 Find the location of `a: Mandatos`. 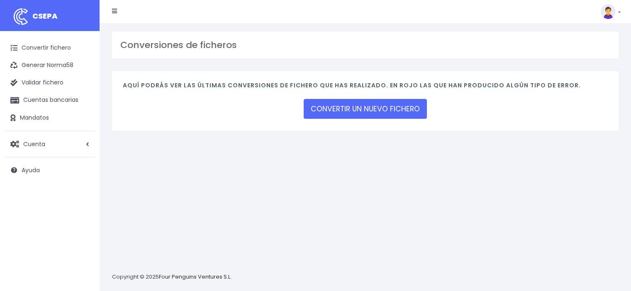

a: Mandatos is located at coordinates (50, 118).